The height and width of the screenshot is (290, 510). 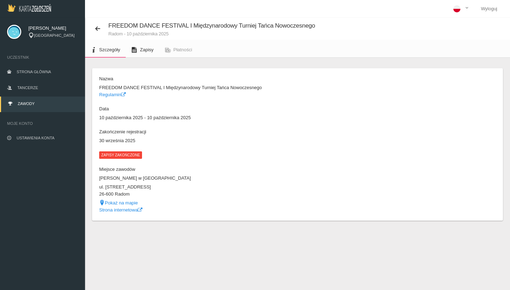 I want to click on a: Płatności, so click(x=178, y=50).